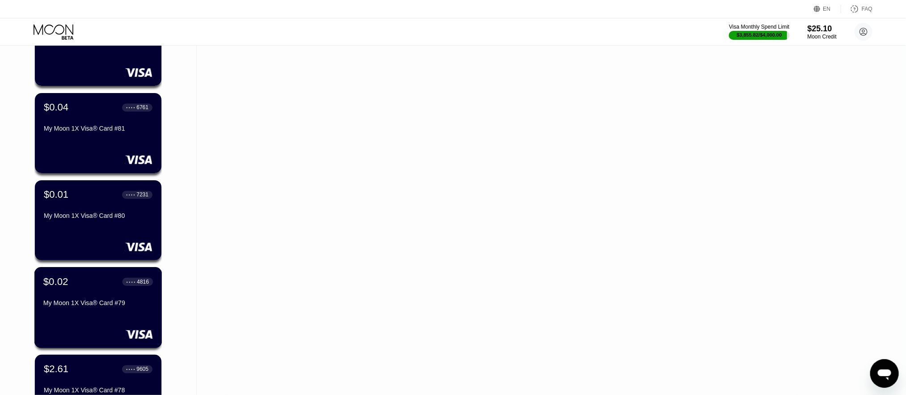  I want to click on div: $2.61, so click(56, 369).